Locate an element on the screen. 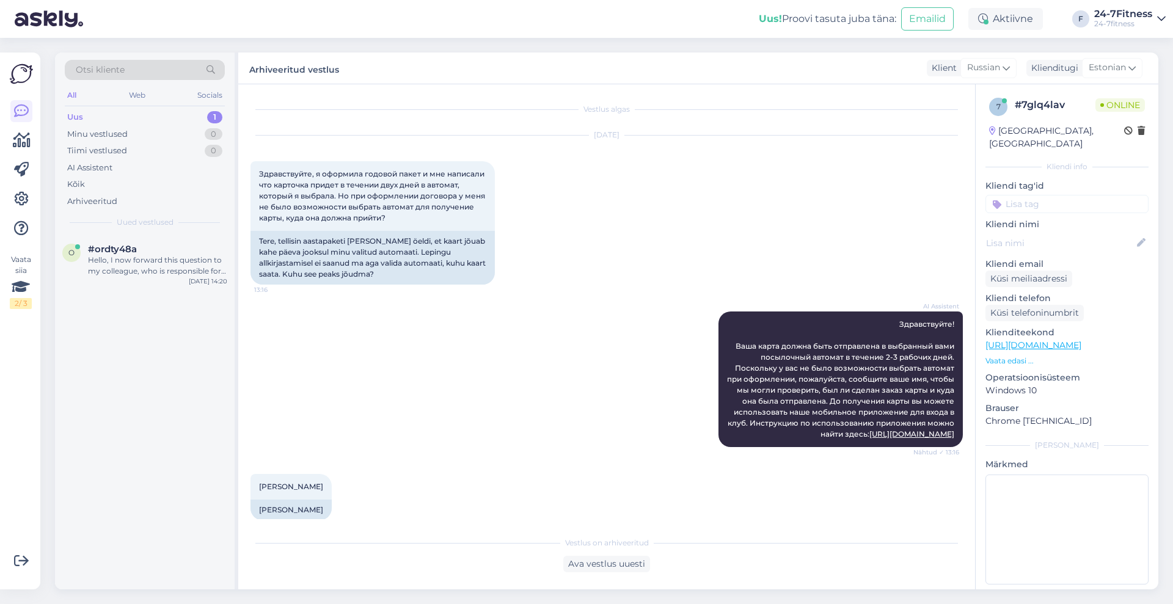 The width and height of the screenshot is (1173, 604). div: Klient is located at coordinates (942, 68).